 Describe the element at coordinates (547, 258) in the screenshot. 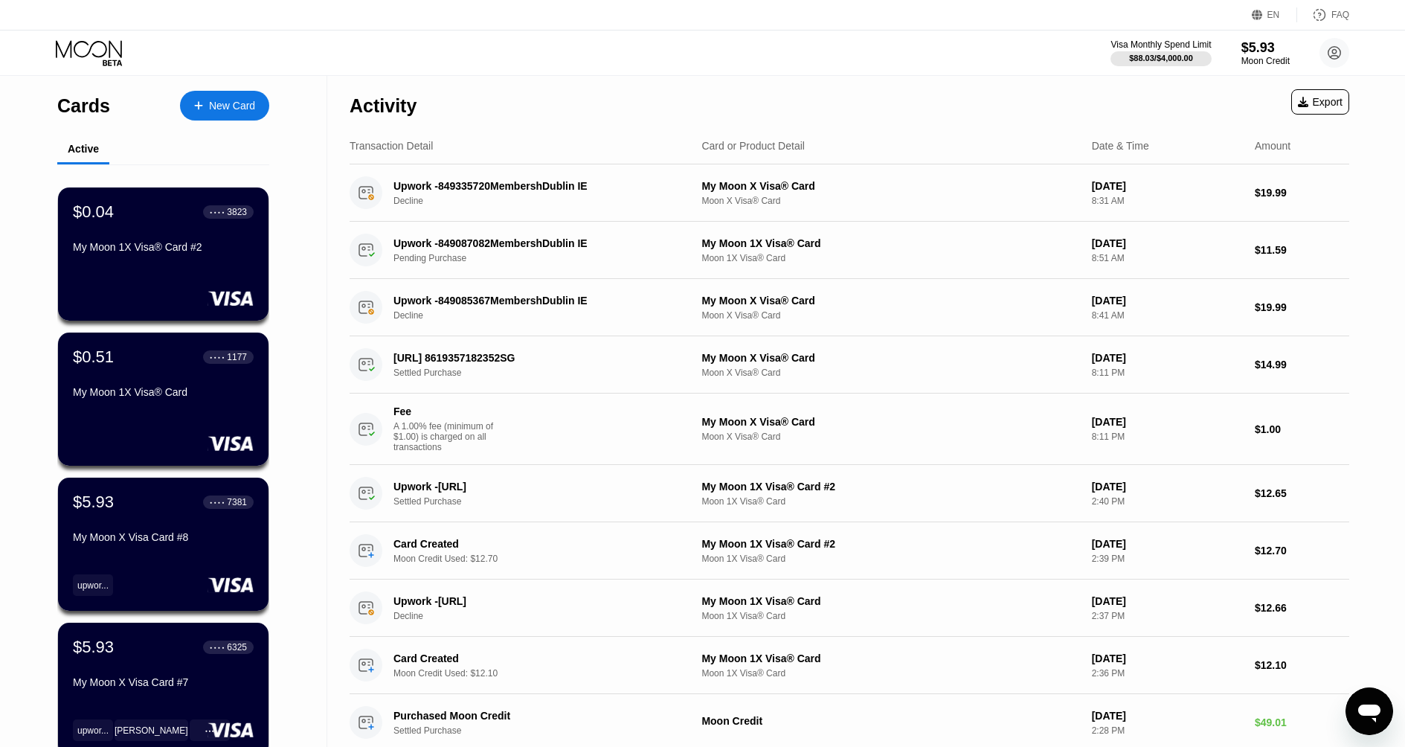

I see `div: Pending Purchase` at that location.